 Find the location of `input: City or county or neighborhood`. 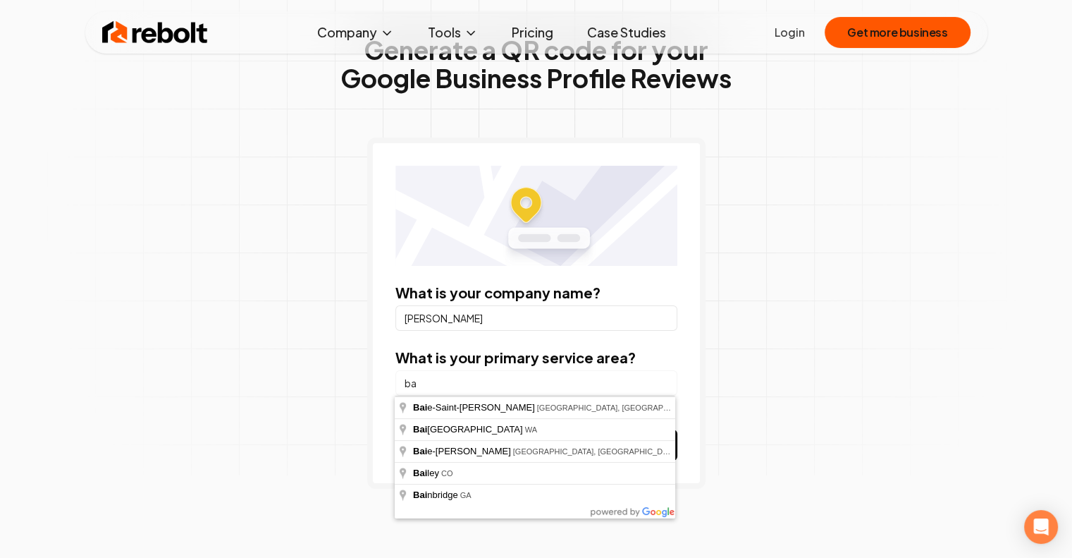

input: City or county or neighborhood is located at coordinates (536, 383).